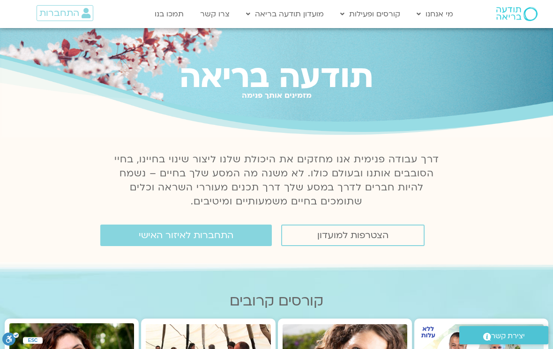 Image resolution: width=553 pixels, height=349 pixels. What do you see at coordinates (59, 13) in the screenshot?
I see `span: התחברות` at bounding box center [59, 13].